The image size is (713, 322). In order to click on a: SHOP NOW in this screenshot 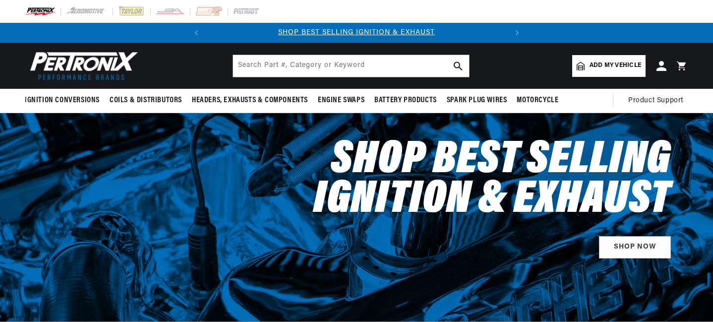, I will do `click(635, 247)`.